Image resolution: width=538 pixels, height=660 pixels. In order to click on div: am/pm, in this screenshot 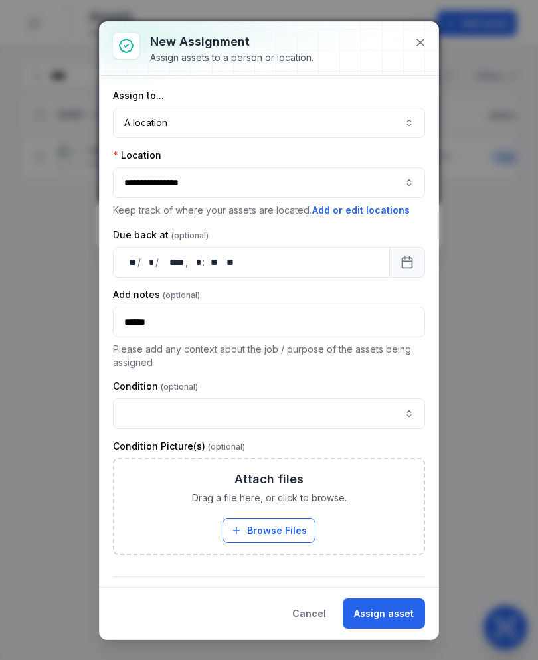, I will do `click(228, 262)`.